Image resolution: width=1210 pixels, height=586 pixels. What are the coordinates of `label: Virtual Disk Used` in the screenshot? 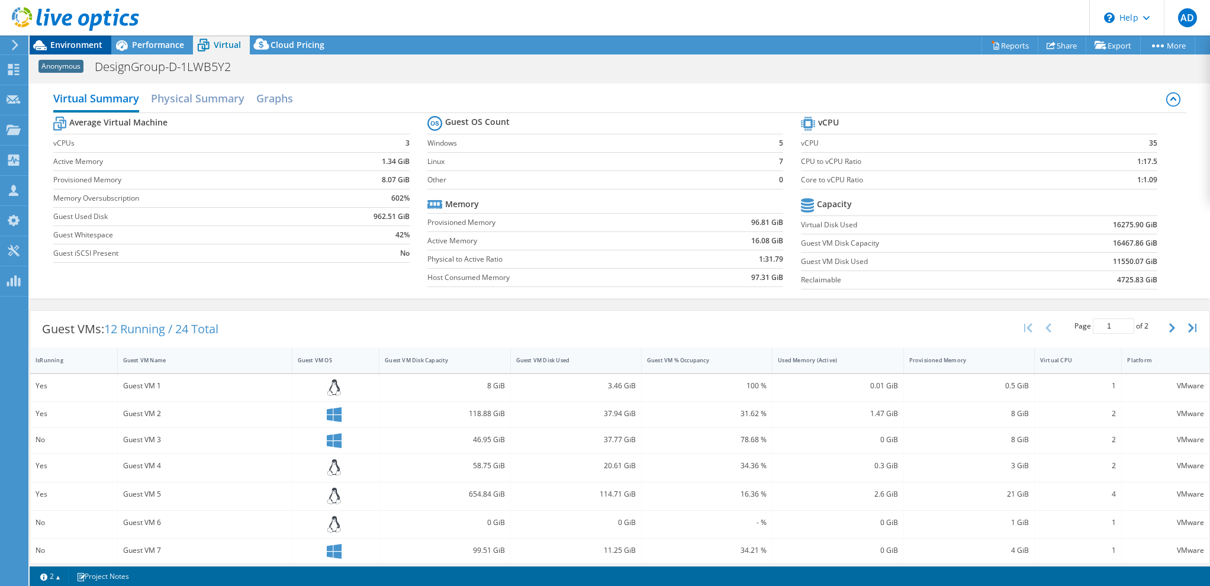 It's located at (918, 225).